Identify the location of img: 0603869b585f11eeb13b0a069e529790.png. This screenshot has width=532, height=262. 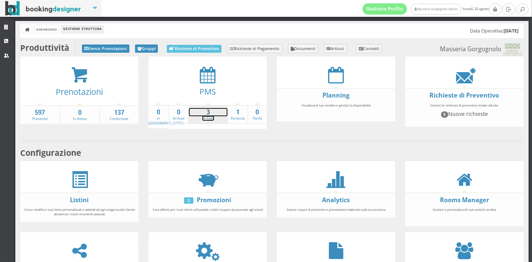
(512, 50).